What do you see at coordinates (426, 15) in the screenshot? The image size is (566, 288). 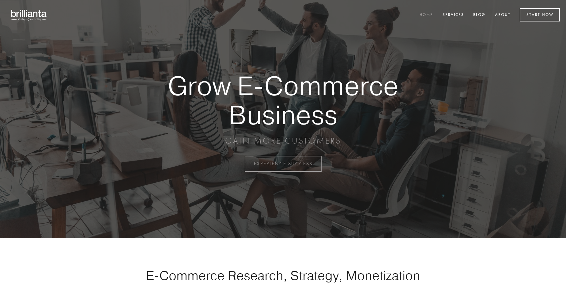 I see `a: Home` at bounding box center [426, 15].